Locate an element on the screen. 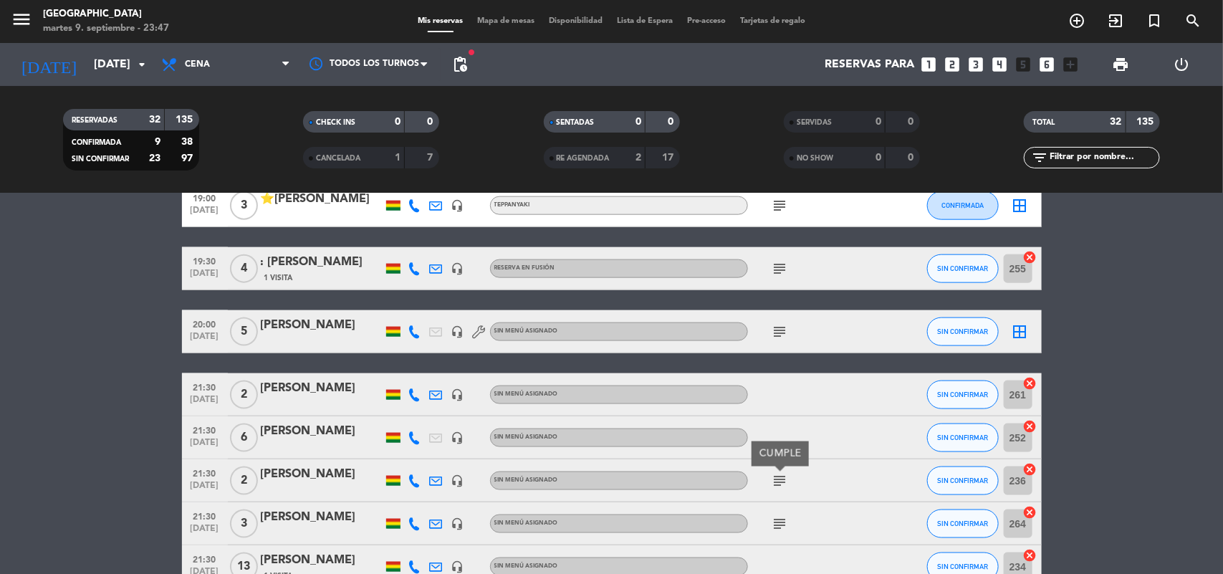  span: pending_actions is located at coordinates (460, 64).